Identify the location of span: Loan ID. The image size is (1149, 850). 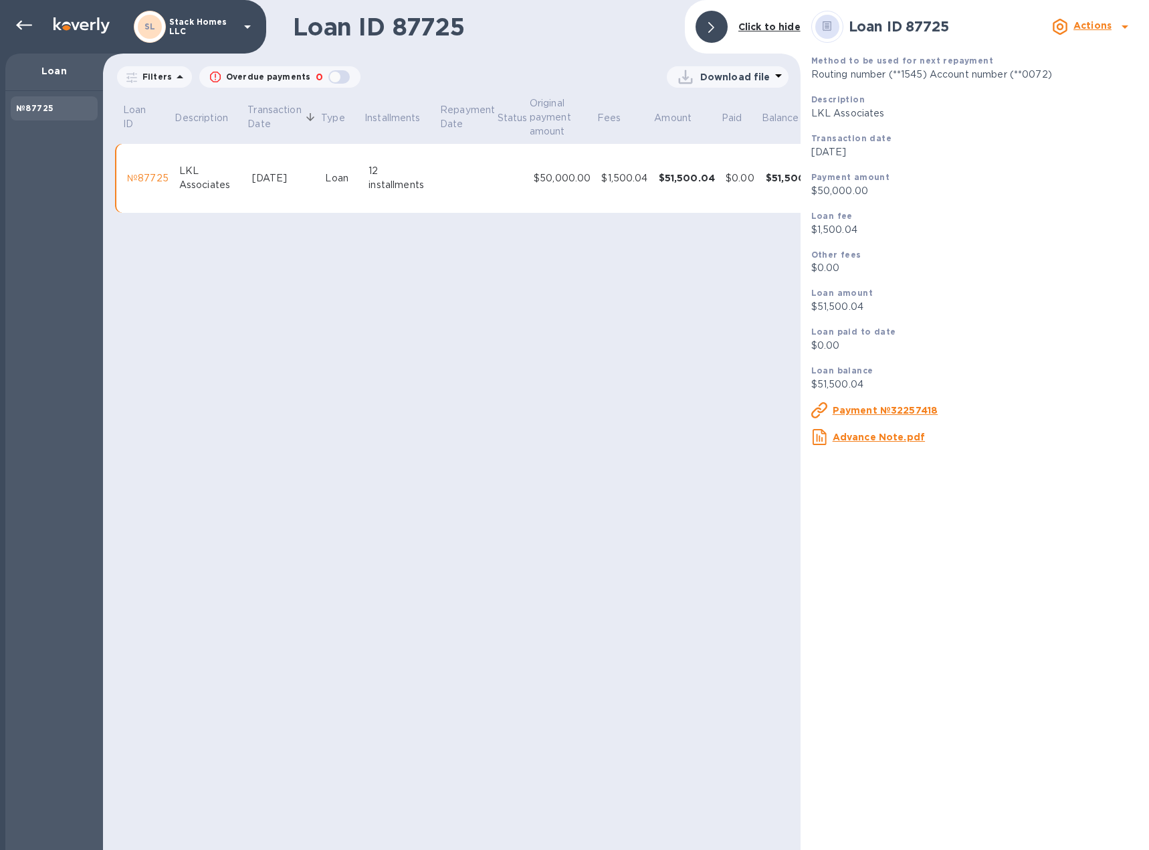
(148, 117).